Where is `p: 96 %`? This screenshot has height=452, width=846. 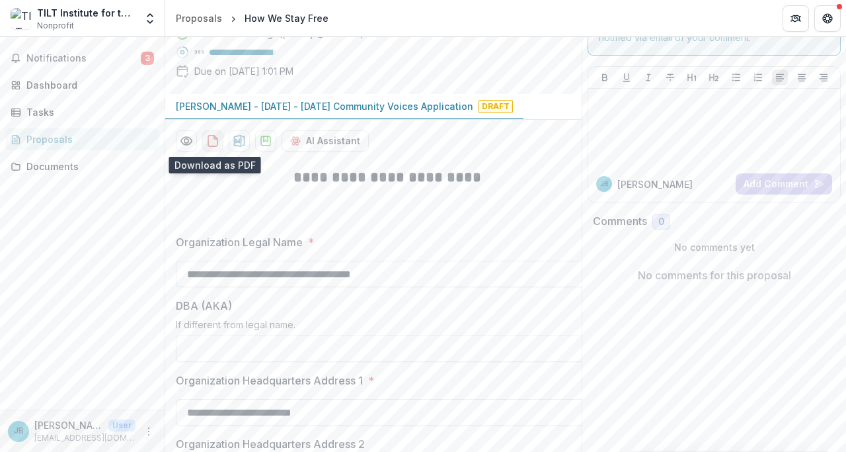 p: 96 % is located at coordinates (199, 52).